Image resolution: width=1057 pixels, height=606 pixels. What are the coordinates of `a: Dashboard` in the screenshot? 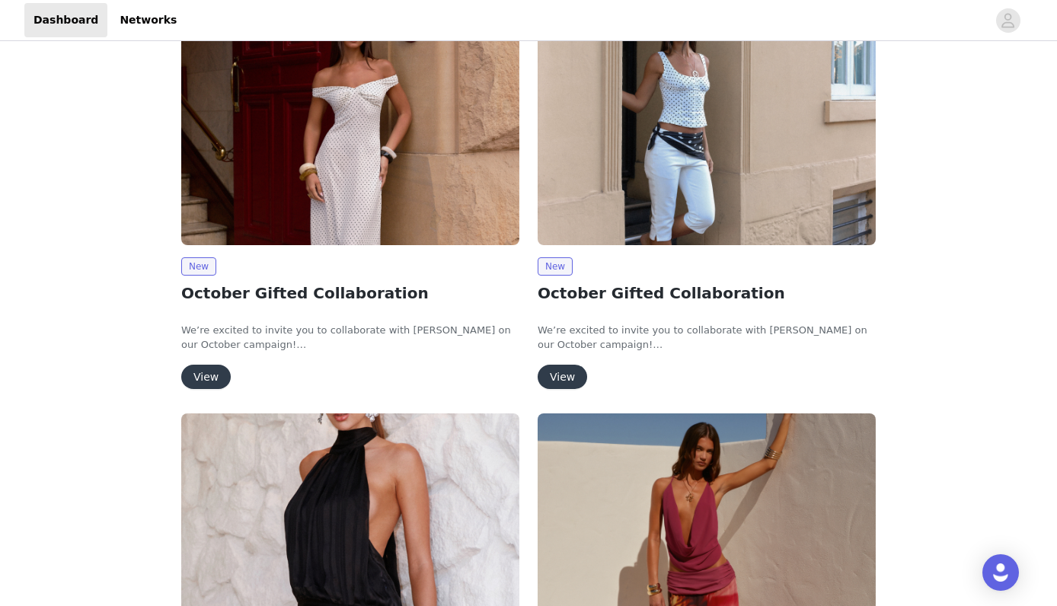 It's located at (66, 20).